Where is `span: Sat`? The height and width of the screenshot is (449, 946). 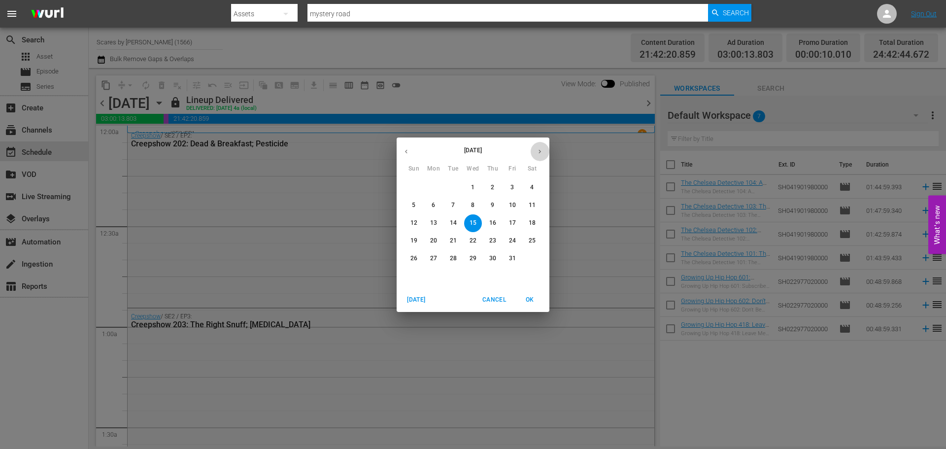
span: Sat is located at coordinates (532, 169).